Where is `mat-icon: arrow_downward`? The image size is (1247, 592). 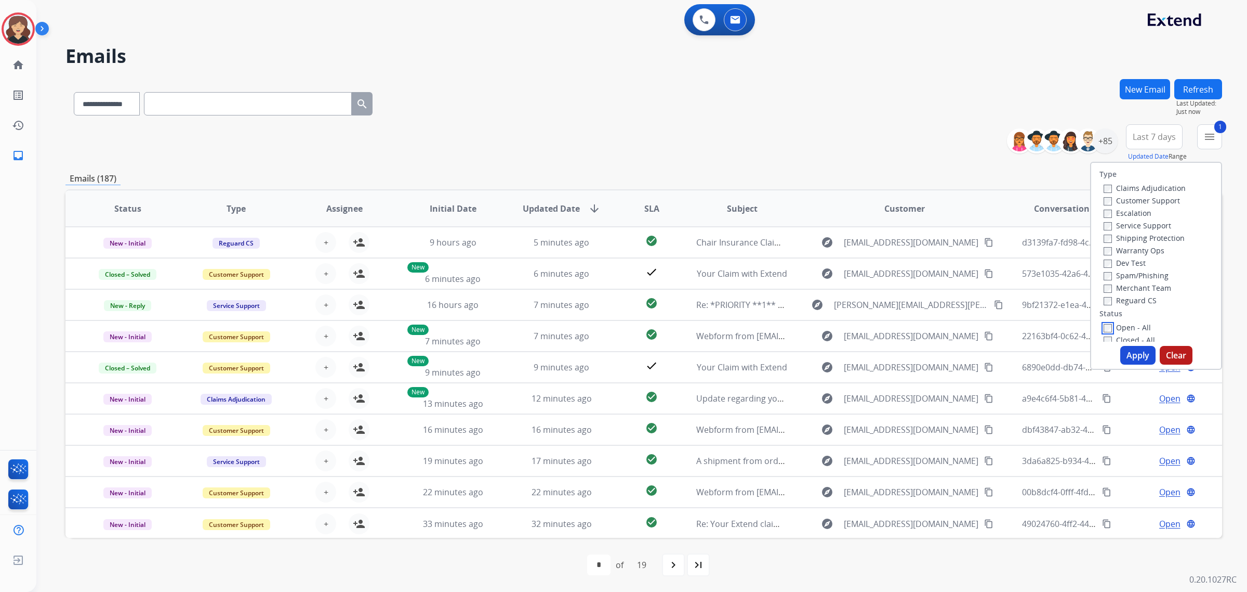 mat-icon: arrow_downward is located at coordinates (595, 208).